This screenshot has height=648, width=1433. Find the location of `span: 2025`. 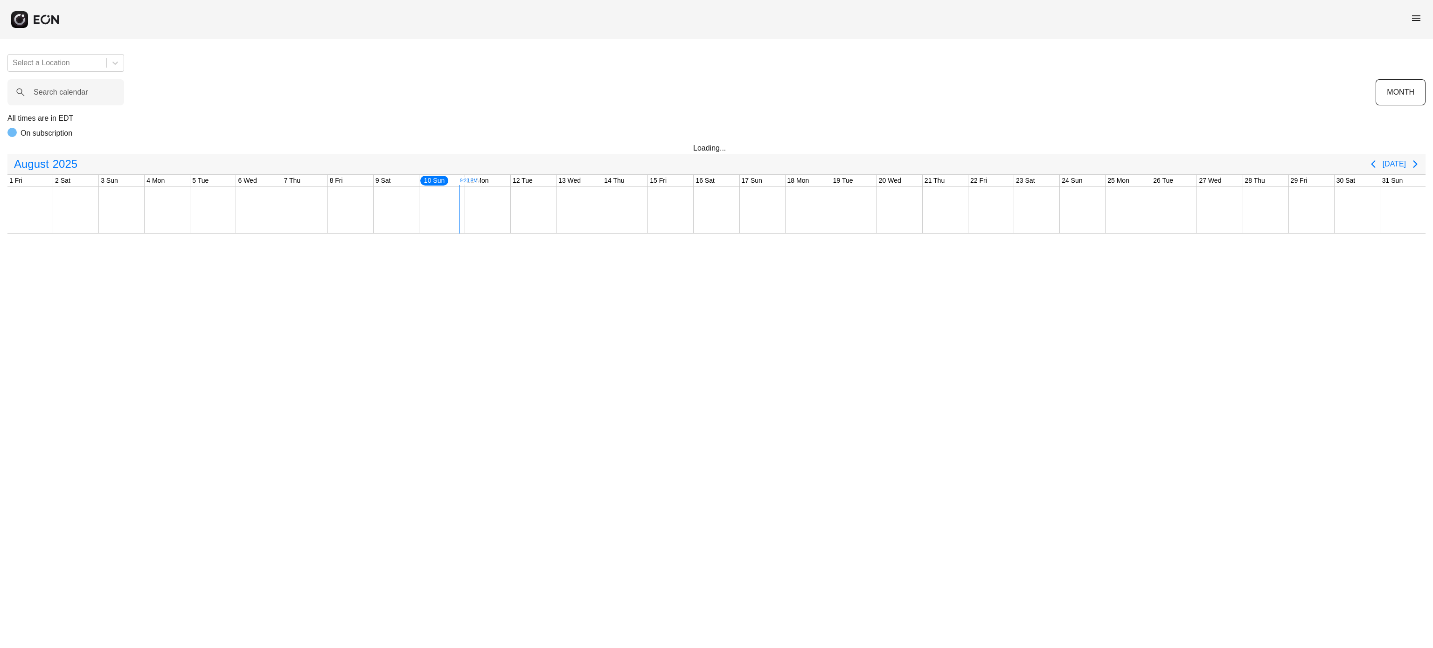

span: 2025 is located at coordinates (65, 164).